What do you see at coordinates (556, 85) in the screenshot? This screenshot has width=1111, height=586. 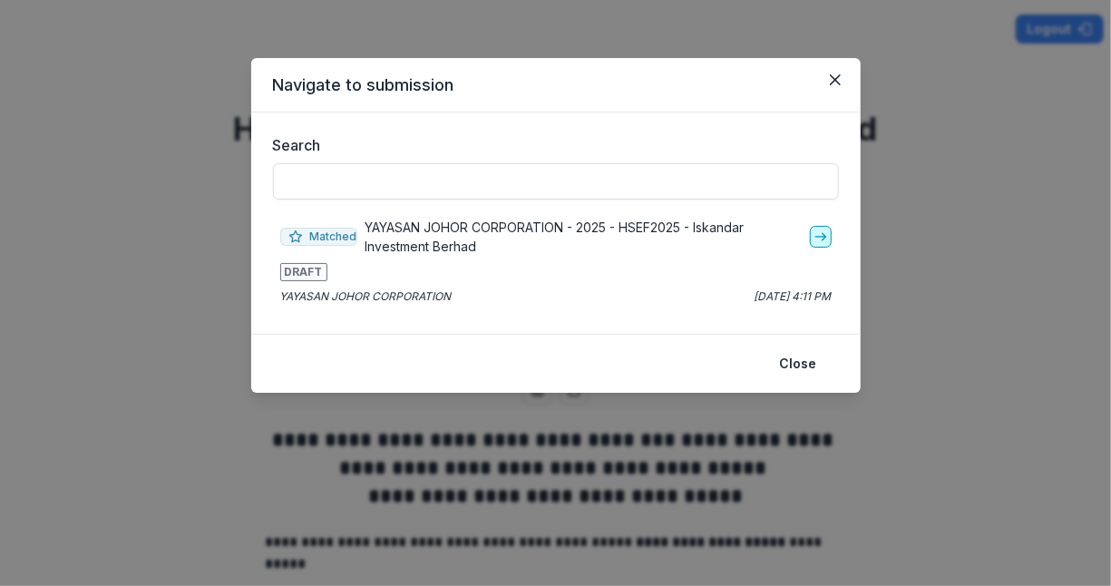 I see `header: Navigate to submission` at bounding box center [556, 85].